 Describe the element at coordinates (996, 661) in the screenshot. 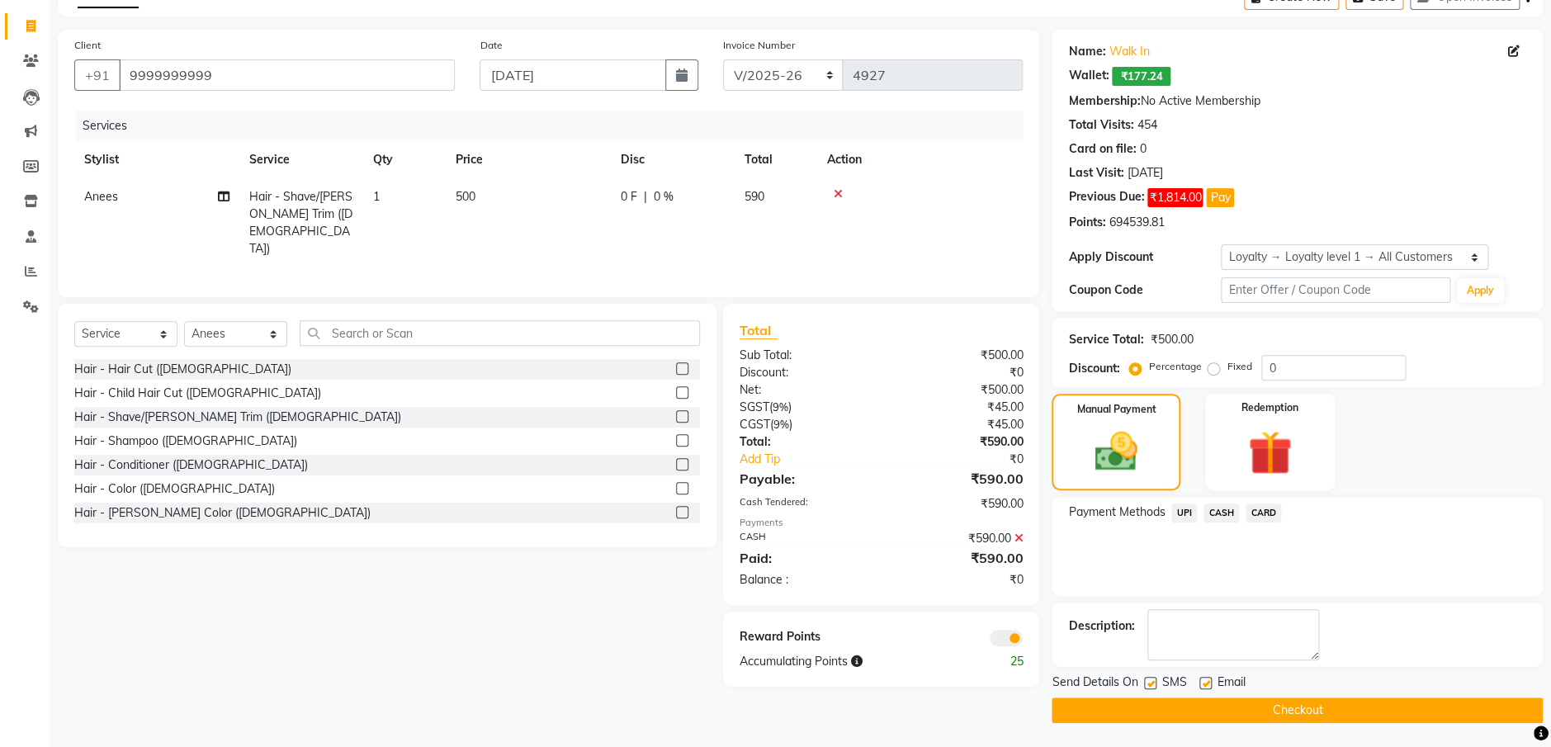

I see `div: 25` at that location.